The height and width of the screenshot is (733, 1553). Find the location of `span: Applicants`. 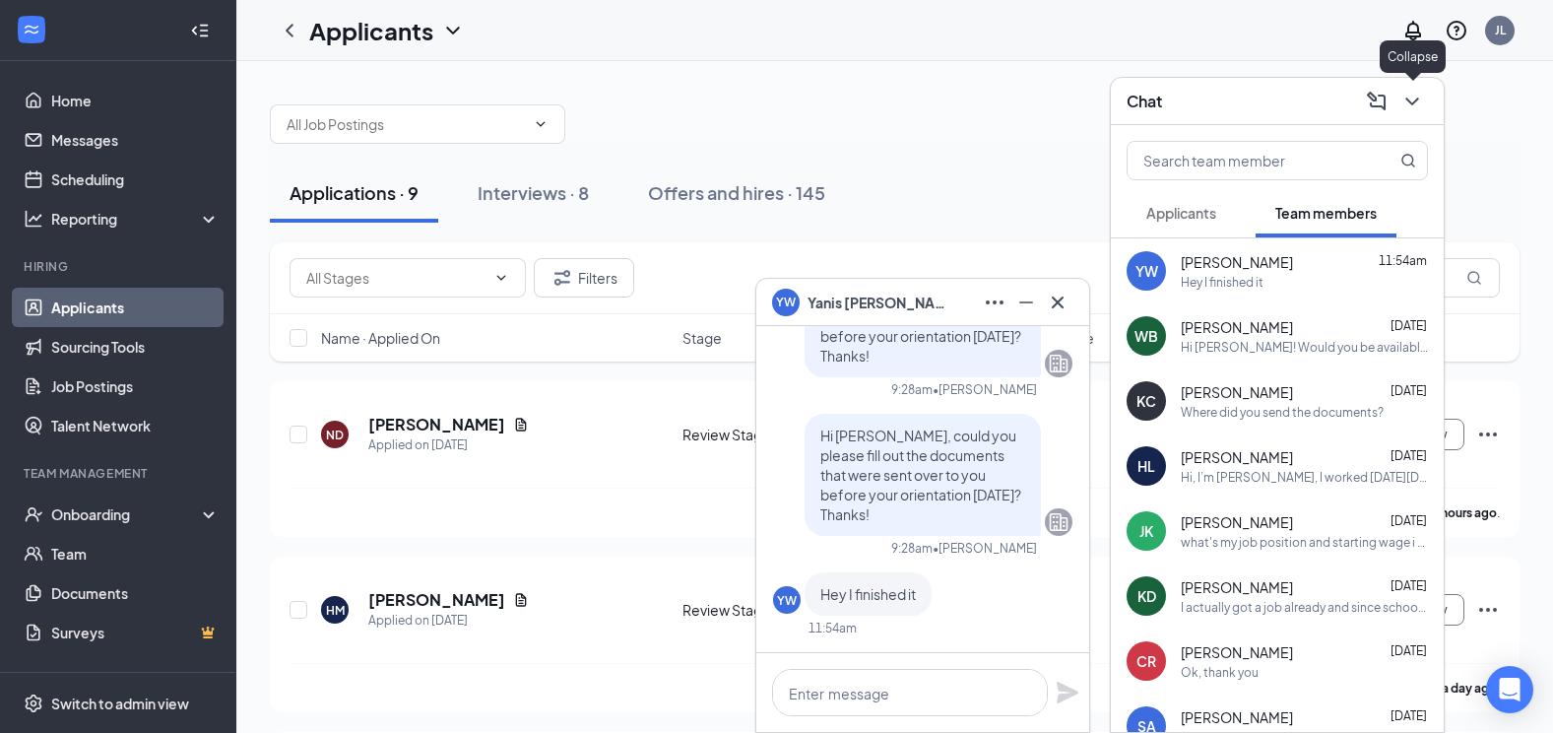

span: Applicants is located at coordinates (1181, 213).